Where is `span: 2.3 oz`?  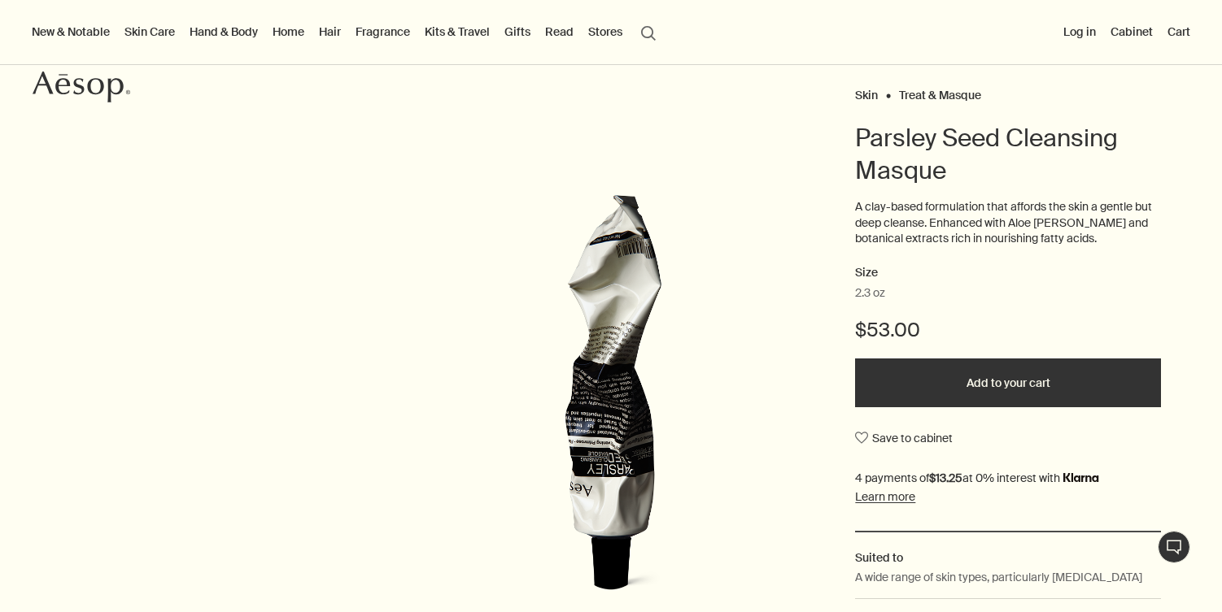 span: 2.3 oz is located at coordinates (870, 294).